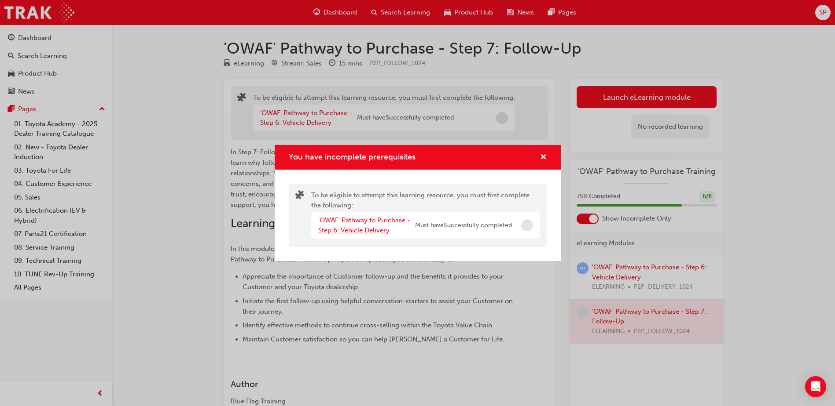 This screenshot has height=406, width=835. I want to click on div: You have incomplete prerequisites, so click(417, 203).